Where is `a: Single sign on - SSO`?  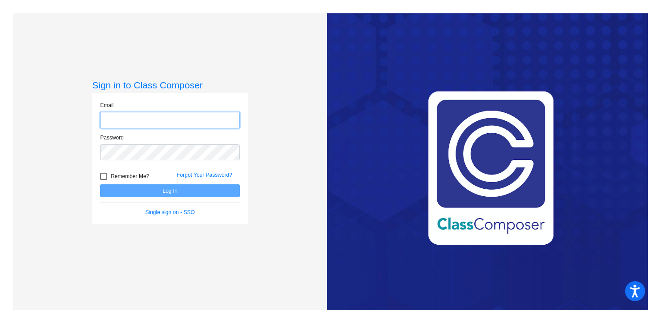 a: Single sign on - SSO is located at coordinates (170, 213).